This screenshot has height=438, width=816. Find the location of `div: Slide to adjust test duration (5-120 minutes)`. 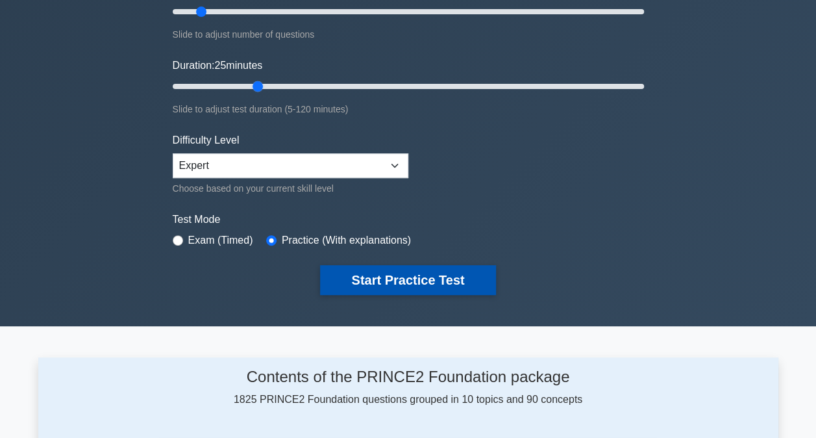

div: Slide to adjust test duration (5-120 minutes) is located at coordinates (408, 109).